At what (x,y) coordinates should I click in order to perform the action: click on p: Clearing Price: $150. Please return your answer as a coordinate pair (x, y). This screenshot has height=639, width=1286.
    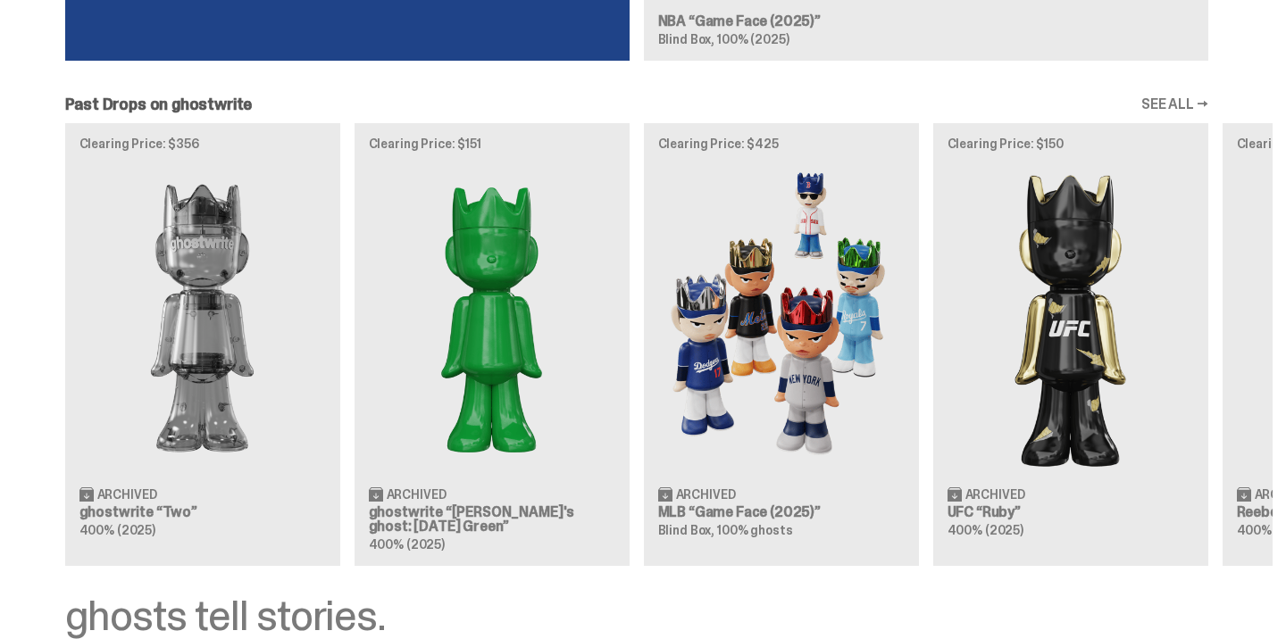
    Looking at the image, I should click on (1071, 144).